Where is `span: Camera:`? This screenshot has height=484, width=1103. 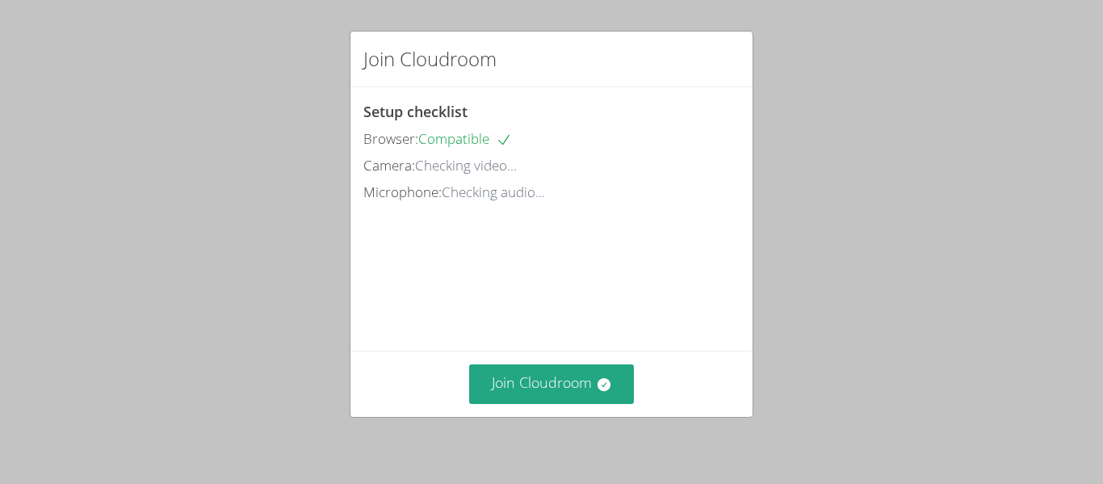
span: Camera: is located at coordinates (389, 165).